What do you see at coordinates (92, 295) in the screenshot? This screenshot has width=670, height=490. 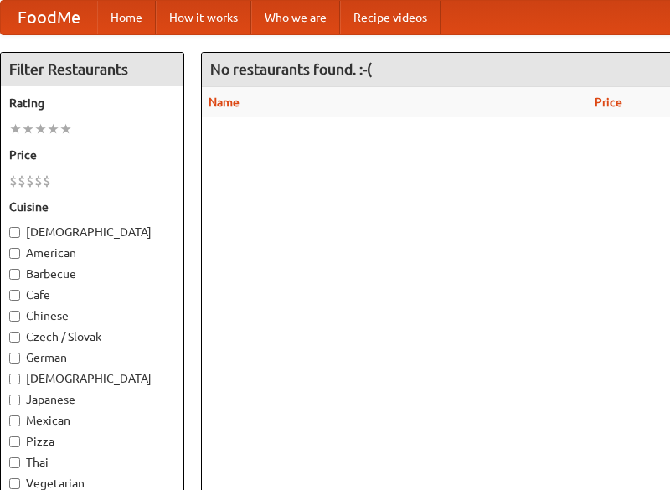 I see `label: Cafe` at bounding box center [92, 295].